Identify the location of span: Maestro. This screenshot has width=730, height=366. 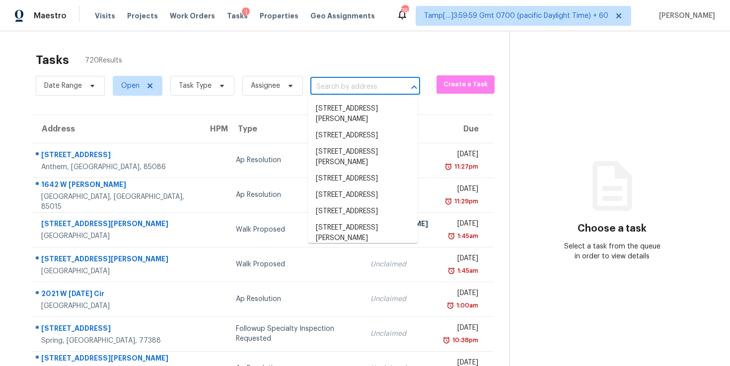
(50, 16).